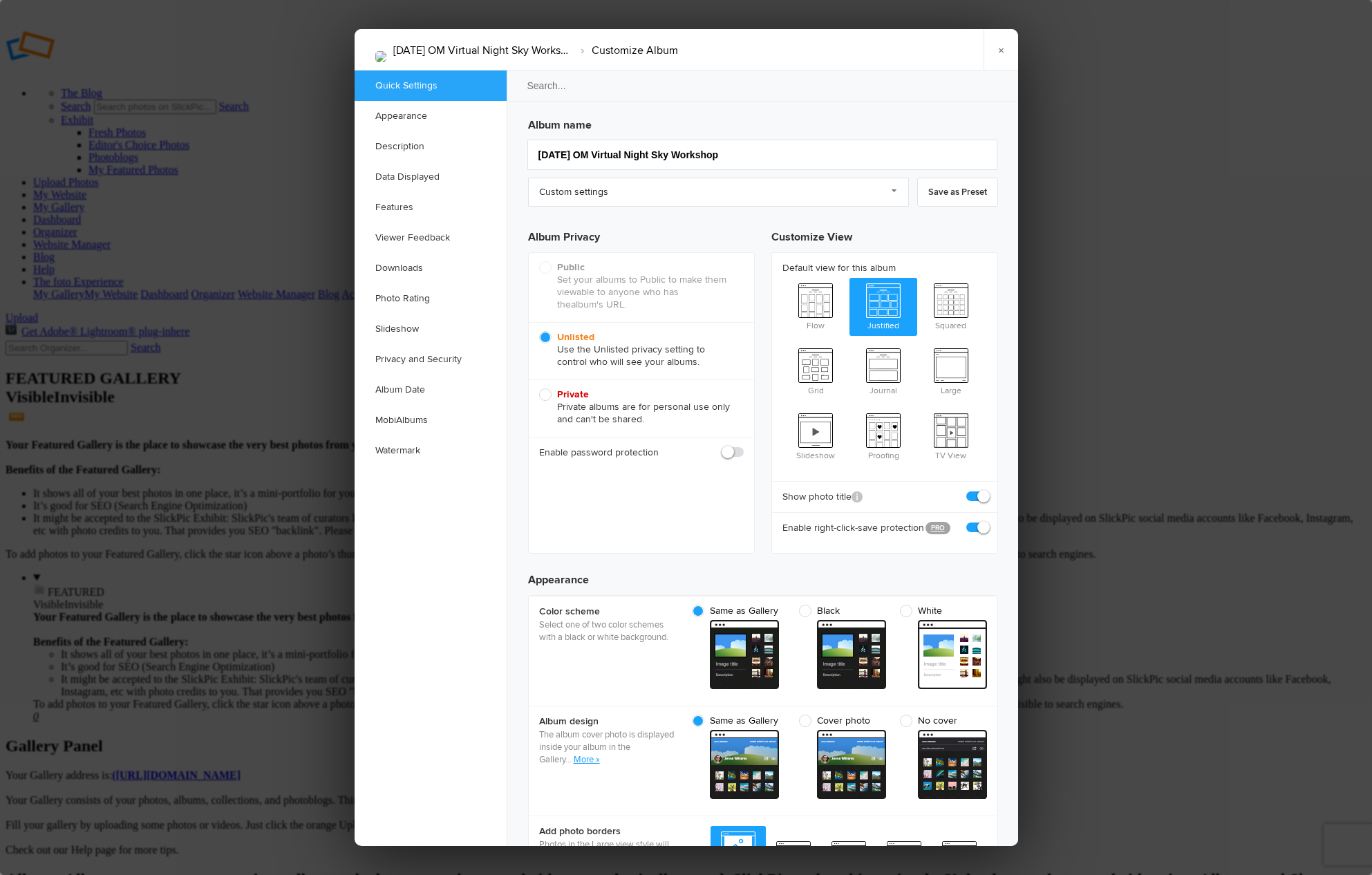  Describe the element at coordinates (951, 435) in the screenshot. I see `span: TV View` at that location.